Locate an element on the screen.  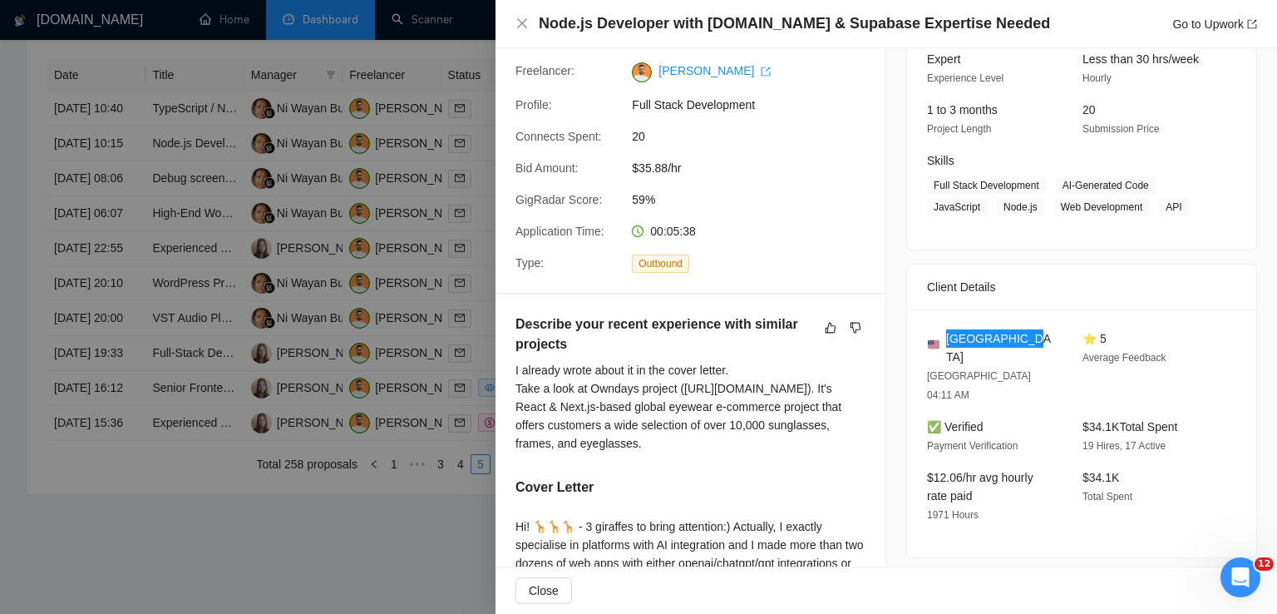
span: 00:05:38 is located at coordinates (673, 231).